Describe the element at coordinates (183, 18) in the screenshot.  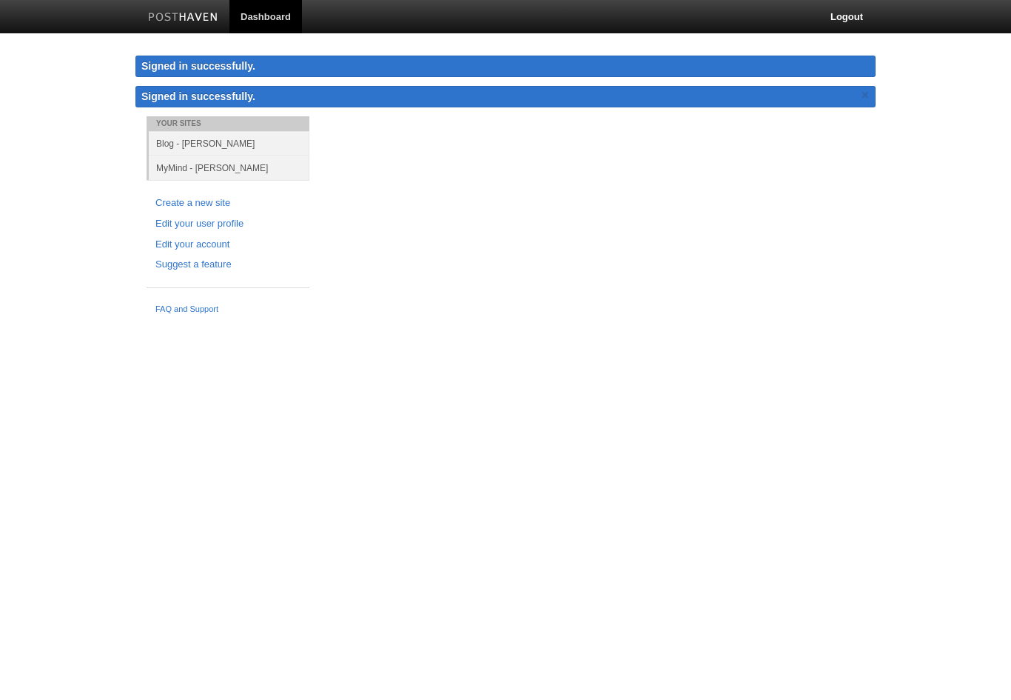
I see `img: Posthaven-bar` at that location.